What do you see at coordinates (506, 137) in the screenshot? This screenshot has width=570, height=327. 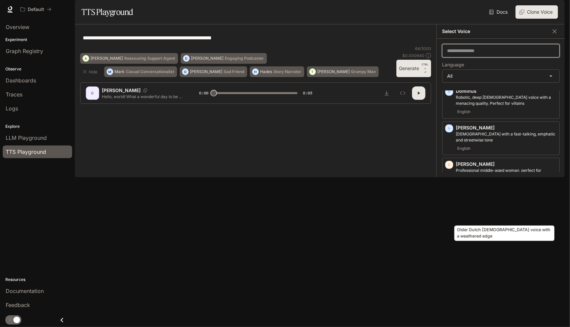 I see `p: Male with a fast-talking, emphatic and streetwise tone` at bounding box center [506, 137].